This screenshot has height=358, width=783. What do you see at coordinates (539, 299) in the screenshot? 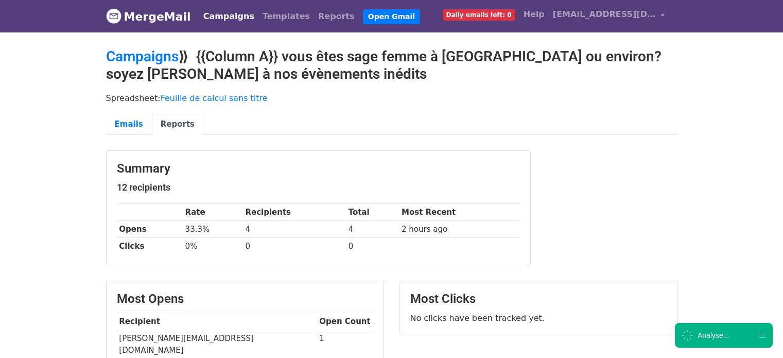
I see `h3: Most Clicks` at bounding box center [539, 299].